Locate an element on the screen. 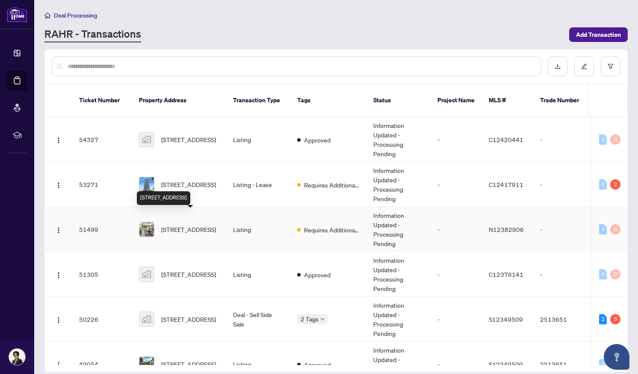 The width and height of the screenshot is (638, 374). span: home is located at coordinates (47, 15).